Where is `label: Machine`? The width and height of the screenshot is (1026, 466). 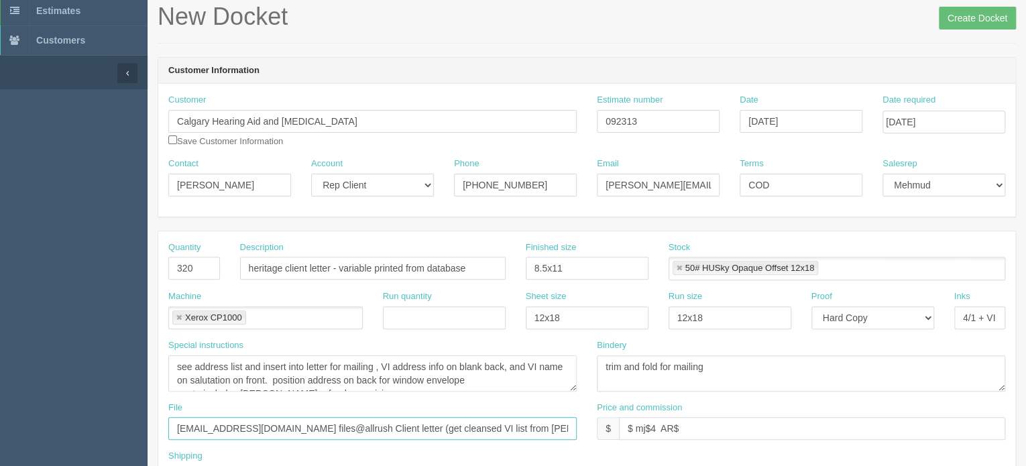 label: Machine is located at coordinates (184, 296).